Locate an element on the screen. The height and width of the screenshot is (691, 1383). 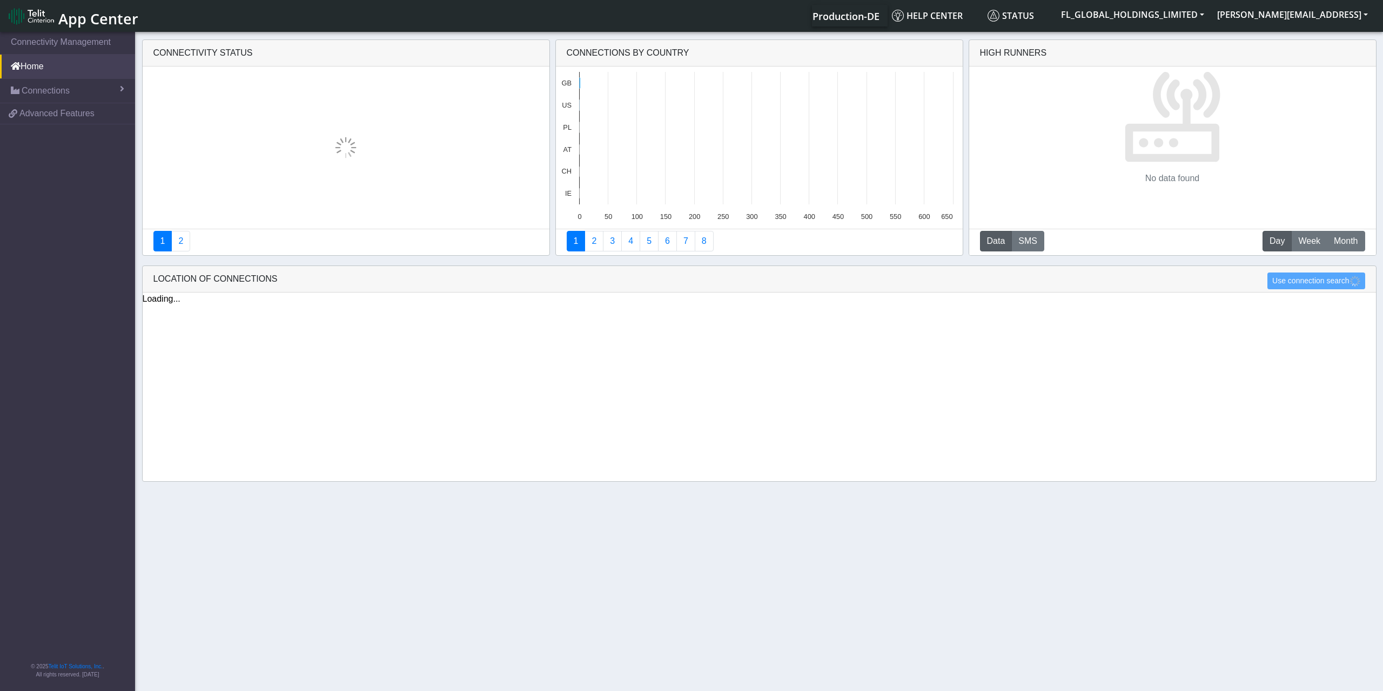
img: loading is located at coordinates (1355, 281).